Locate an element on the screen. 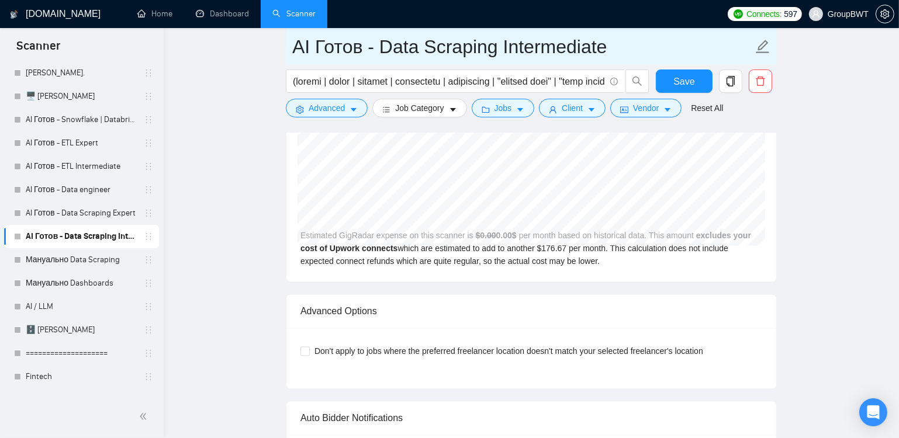  a: AI Готов - Data Scraping Expert is located at coordinates (81, 213).